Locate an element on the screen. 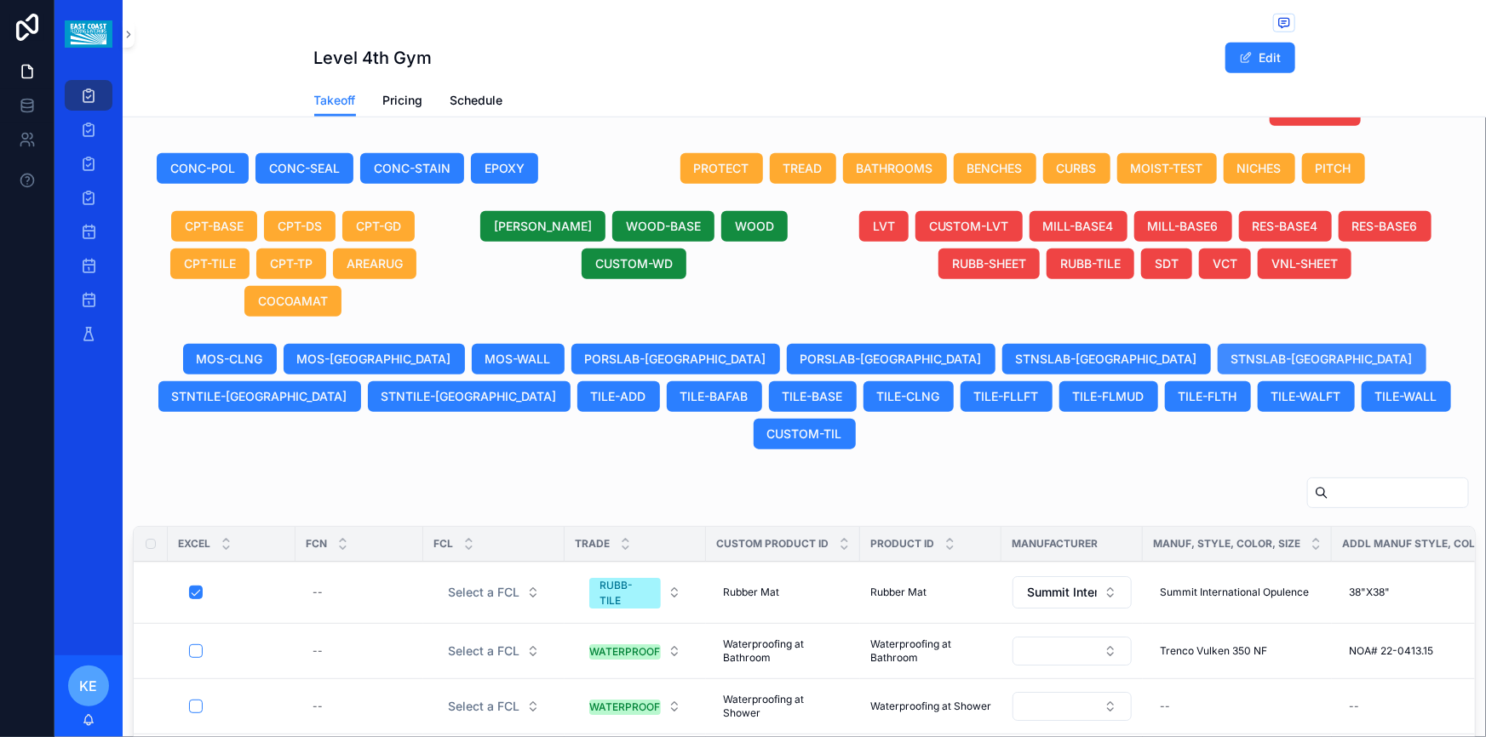  span: Manuf, Style, Color, Size is located at coordinates (1226, 544).